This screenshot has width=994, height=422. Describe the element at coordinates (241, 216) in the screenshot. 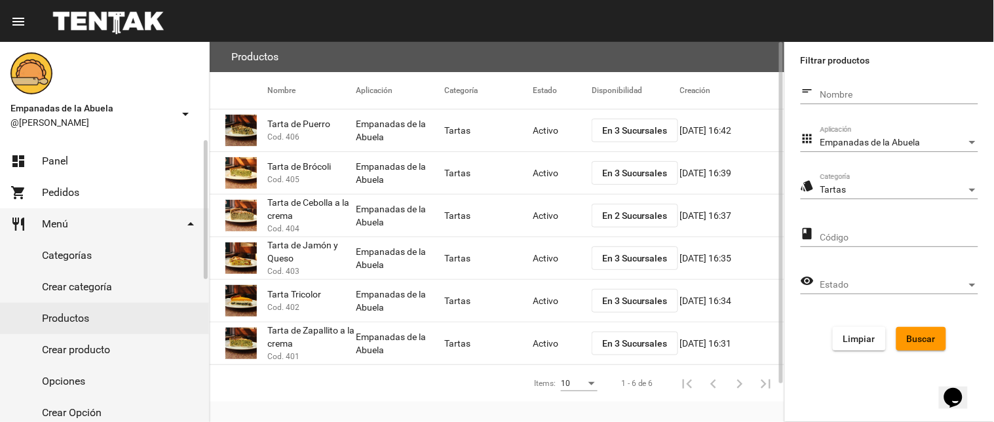

I see `img: 1b720009-5134-46a1-9fec-70ca0fed18b5.jpg` at that location.